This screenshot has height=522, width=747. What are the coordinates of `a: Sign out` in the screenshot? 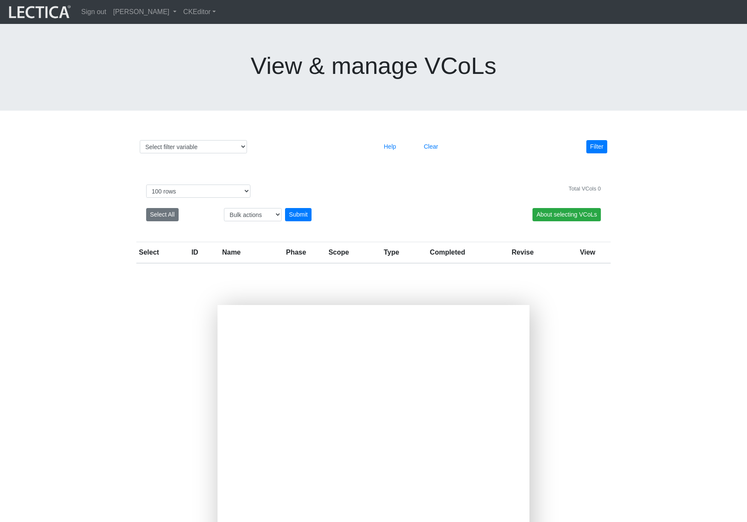 It's located at (94, 12).